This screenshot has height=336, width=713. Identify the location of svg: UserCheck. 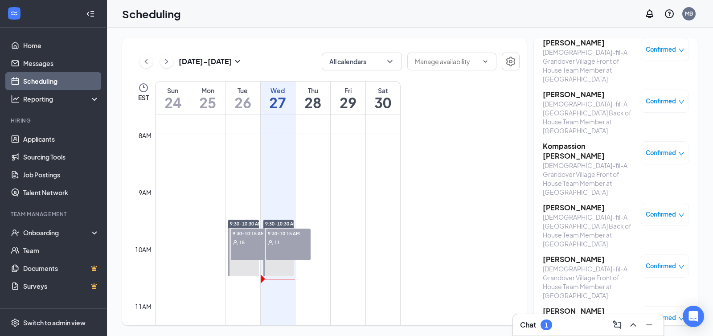
(15, 233).